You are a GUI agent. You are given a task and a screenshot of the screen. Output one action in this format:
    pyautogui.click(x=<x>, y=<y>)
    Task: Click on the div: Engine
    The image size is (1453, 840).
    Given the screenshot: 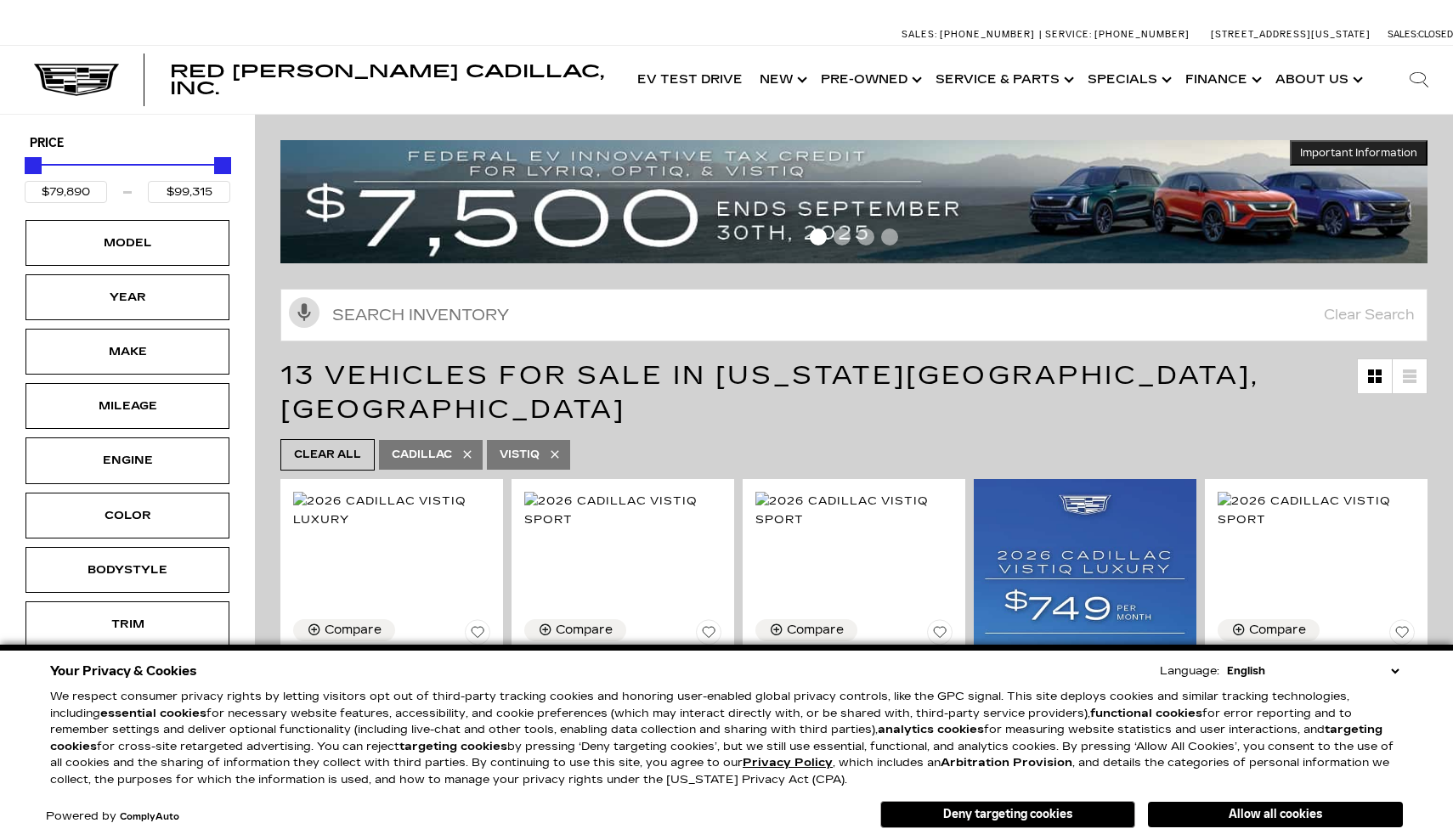 What is the action you would take?
    pyautogui.click(x=127, y=460)
    